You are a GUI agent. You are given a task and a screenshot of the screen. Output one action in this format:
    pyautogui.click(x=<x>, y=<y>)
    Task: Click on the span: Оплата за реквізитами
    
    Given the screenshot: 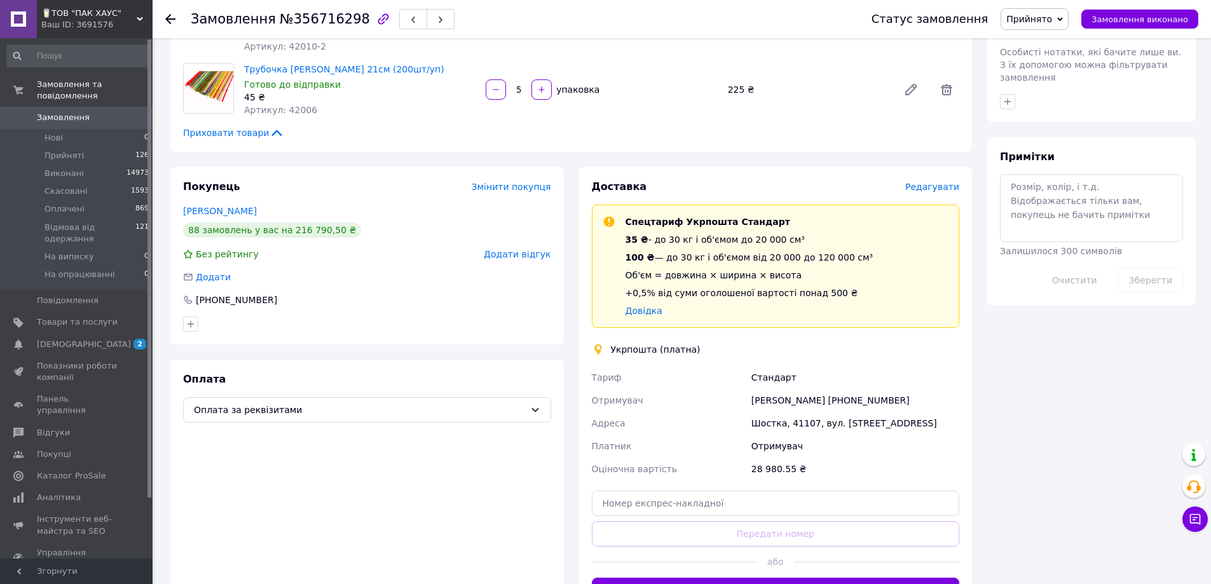 What is the action you would take?
    pyautogui.click(x=359, y=410)
    